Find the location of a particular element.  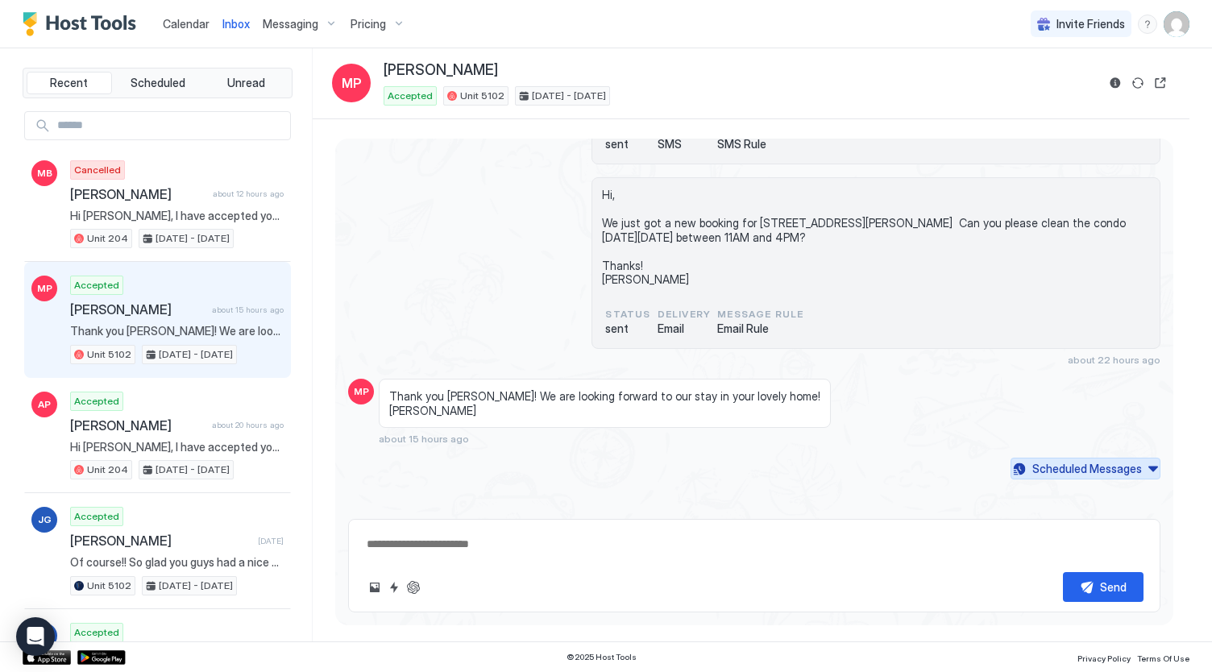

span: Calendar is located at coordinates (186, 23).